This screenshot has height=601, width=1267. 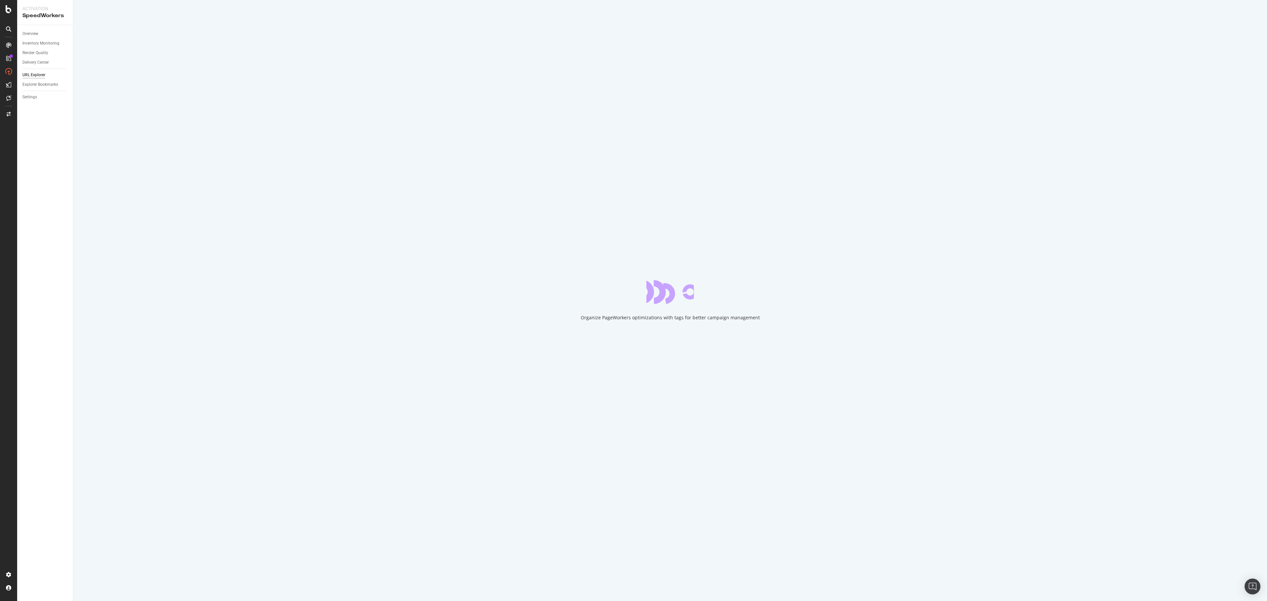 What do you see at coordinates (670, 292) in the screenshot?
I see `div: animation` at bounding box center [670, 292].